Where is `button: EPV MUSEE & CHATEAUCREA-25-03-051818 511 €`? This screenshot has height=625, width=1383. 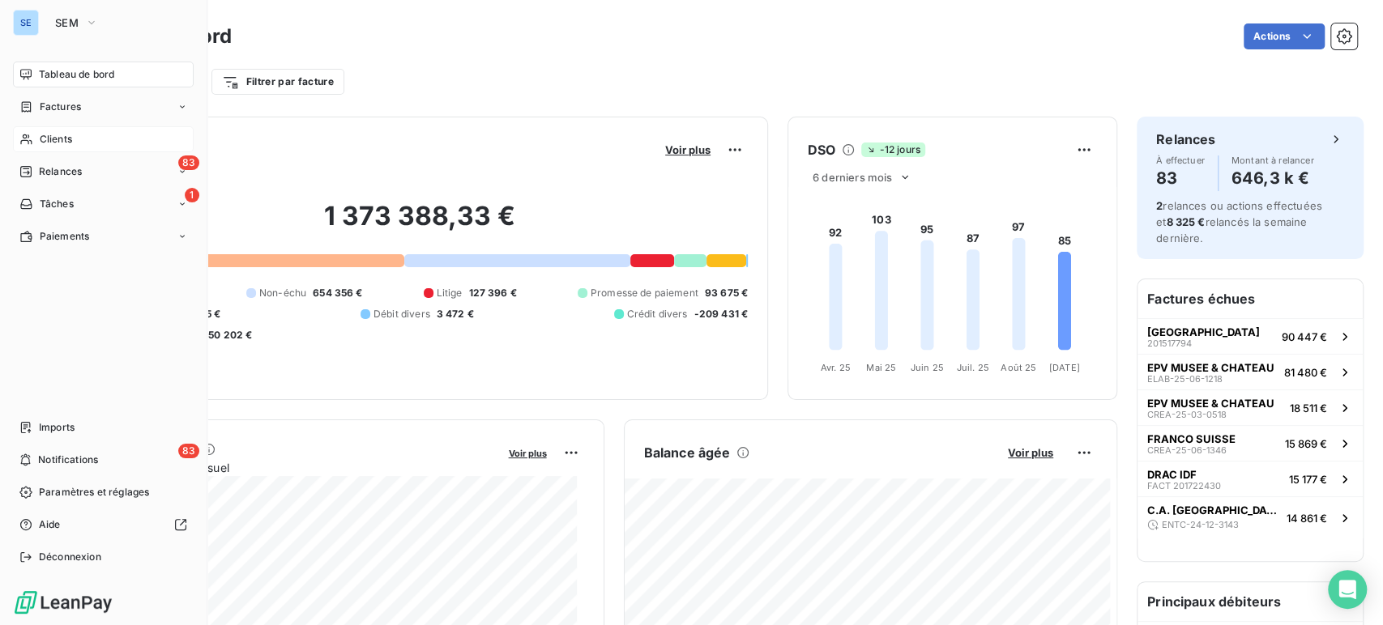 button: EPV MUSEE & CHATEAUCREA-25-03-051818 511 € is located at coordinates (1250, 407).